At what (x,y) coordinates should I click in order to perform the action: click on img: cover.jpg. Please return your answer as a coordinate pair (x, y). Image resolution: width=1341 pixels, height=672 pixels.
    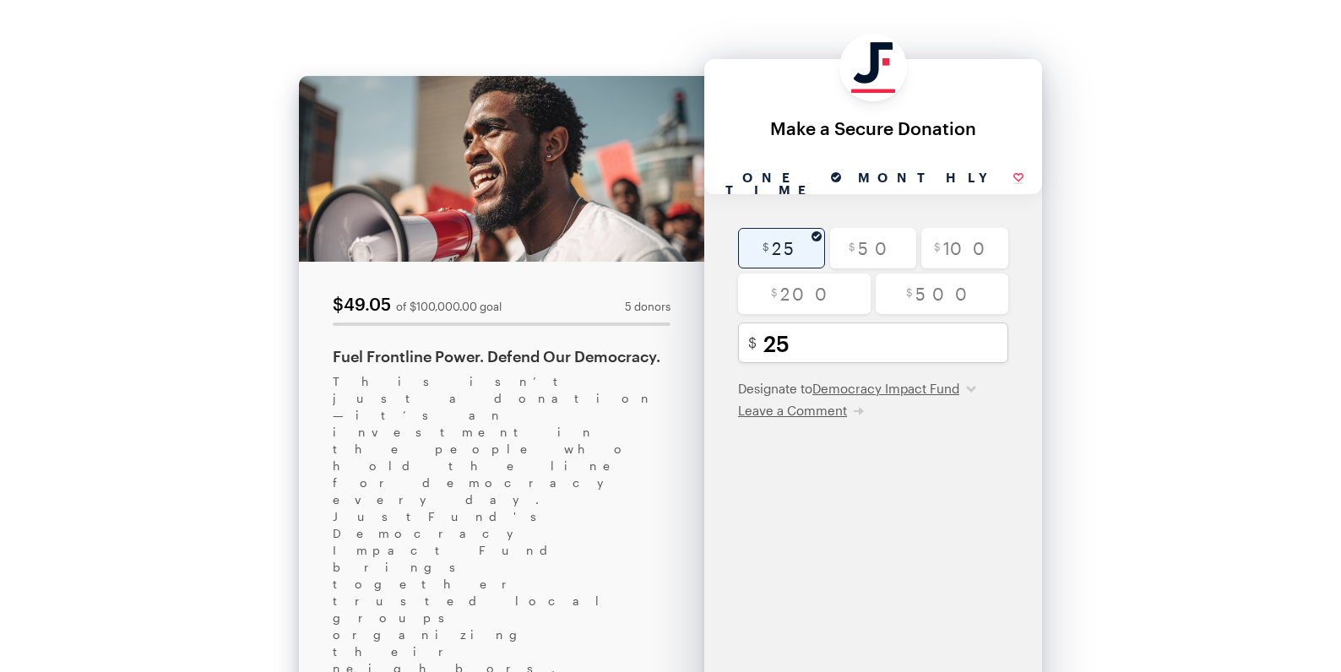
    Looking at the image, I should click on (502, 169).